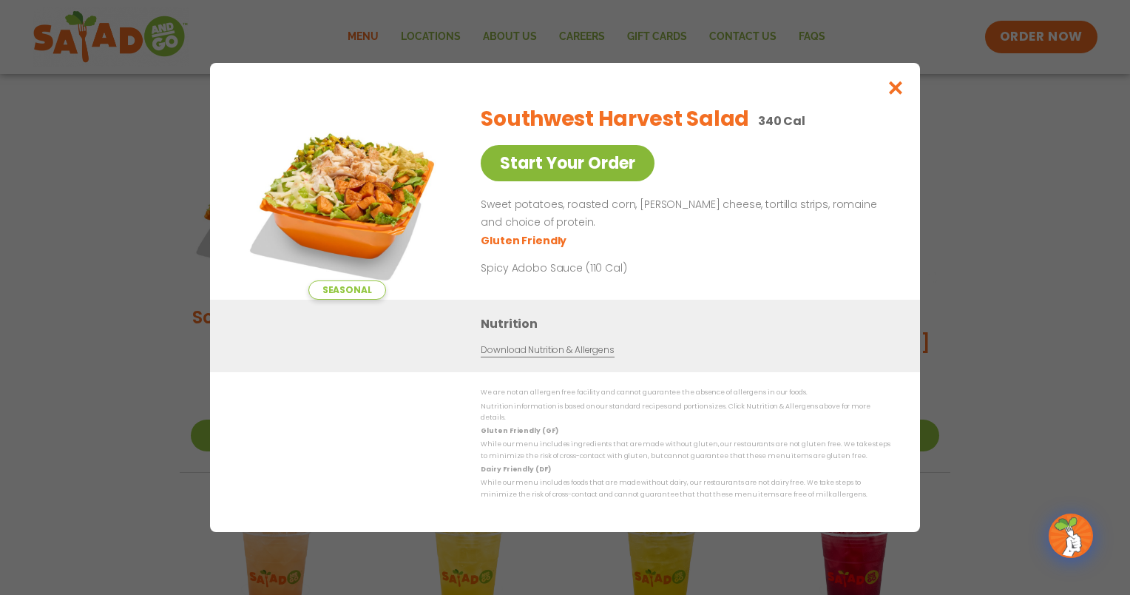 This screenshot has width=1130, height=595. What do you see at coordinates (686, 488) in the screenshot?
I see `p: While our menu includes foods that are made without dairy, our restaurants are not dairy free. We...` at bounding box center [686, 488].